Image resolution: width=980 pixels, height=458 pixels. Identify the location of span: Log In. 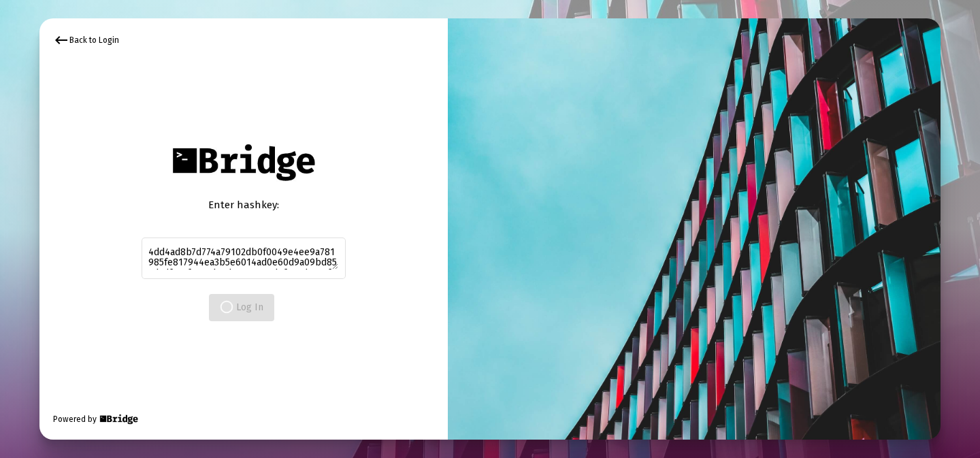
(242, 307).